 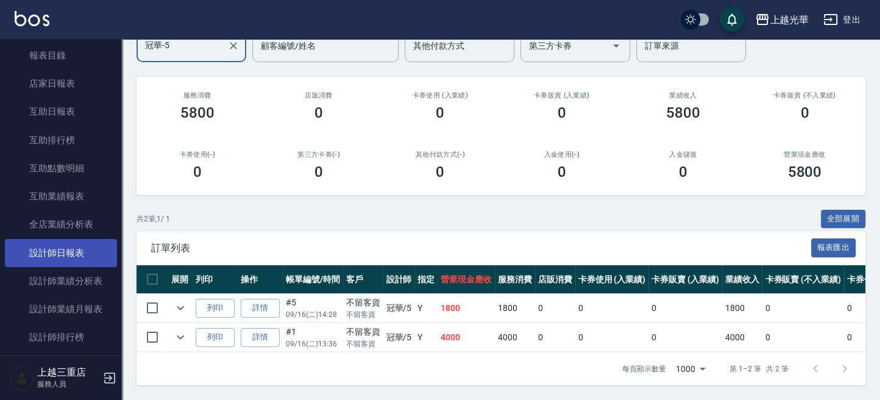 I want to click on td: #5, so click(x=313, y=308).